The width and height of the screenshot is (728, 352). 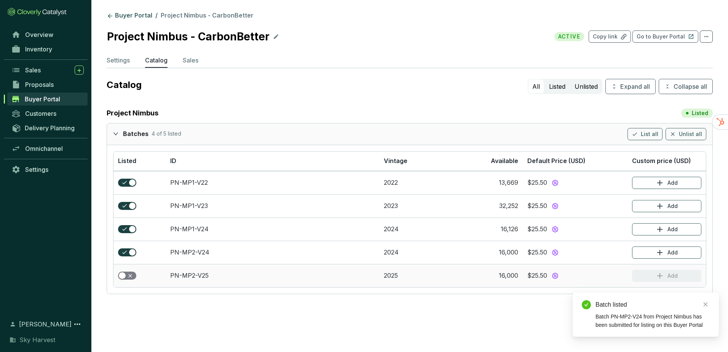 I want to click on div: Batch PN-MP2-V24 from Project Nimbus has been submitted for listing on this Buyer Portal, so click(x=653, y=321).